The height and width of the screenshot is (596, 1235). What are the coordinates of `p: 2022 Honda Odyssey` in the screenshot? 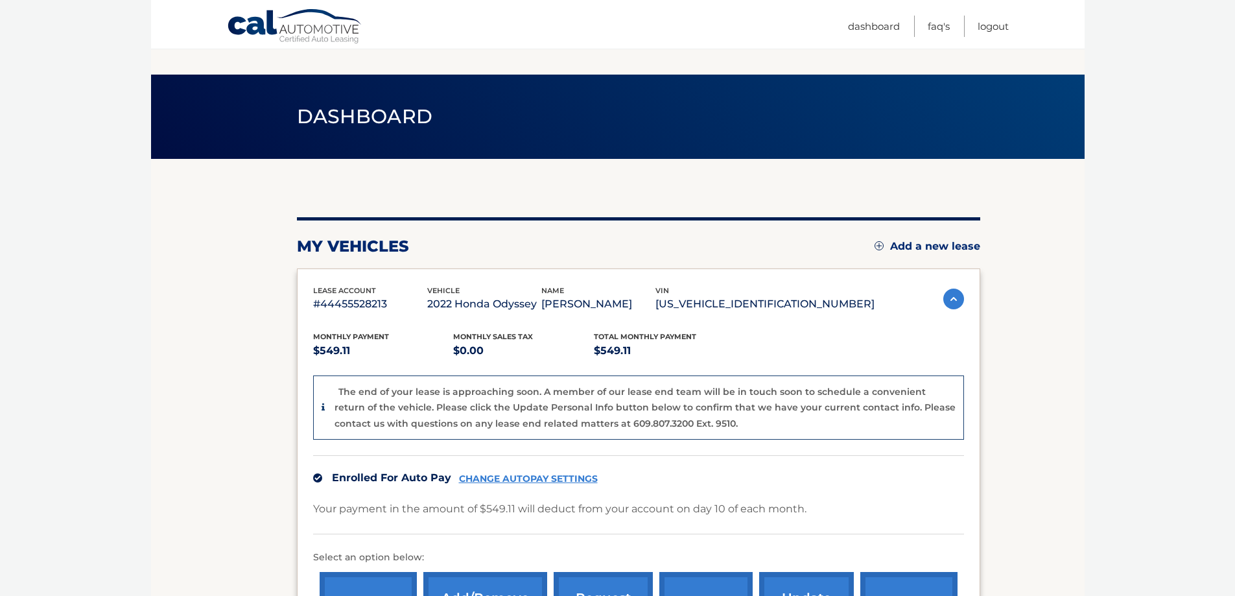 It's located at (484, 304).